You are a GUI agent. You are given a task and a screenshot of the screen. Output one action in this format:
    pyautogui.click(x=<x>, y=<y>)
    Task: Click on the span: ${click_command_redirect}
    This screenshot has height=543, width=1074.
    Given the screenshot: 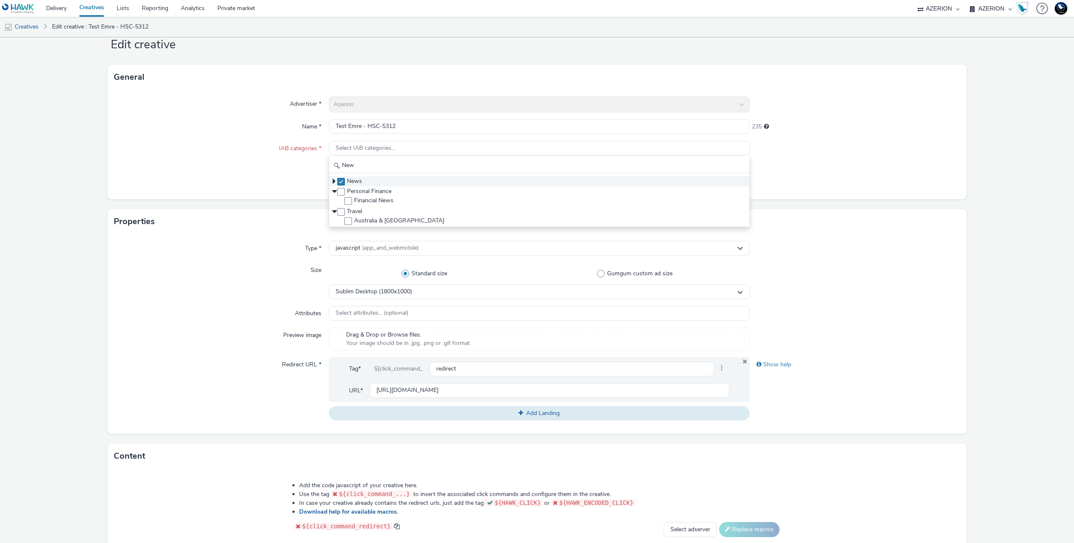 What is the action you would take?
    pyautogui.click(x=346, y=526)
    